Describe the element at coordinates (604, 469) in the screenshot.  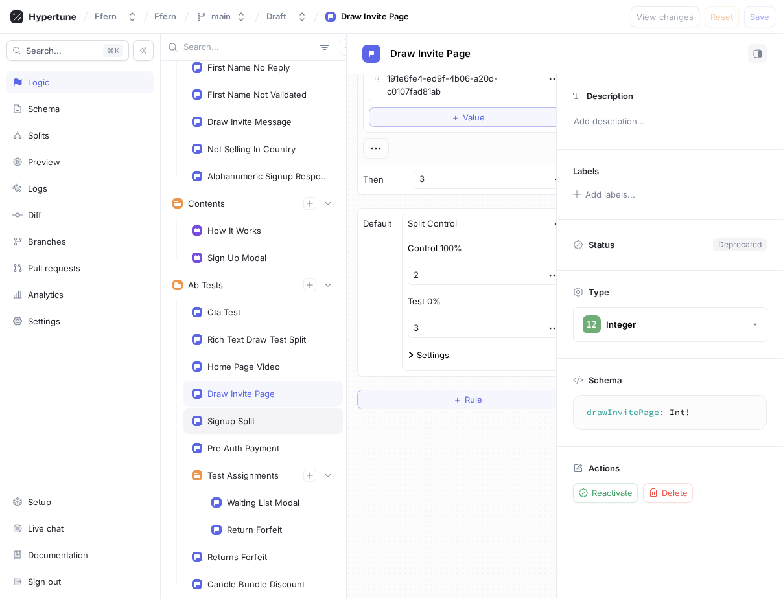
I see `p: Actions` at that location.